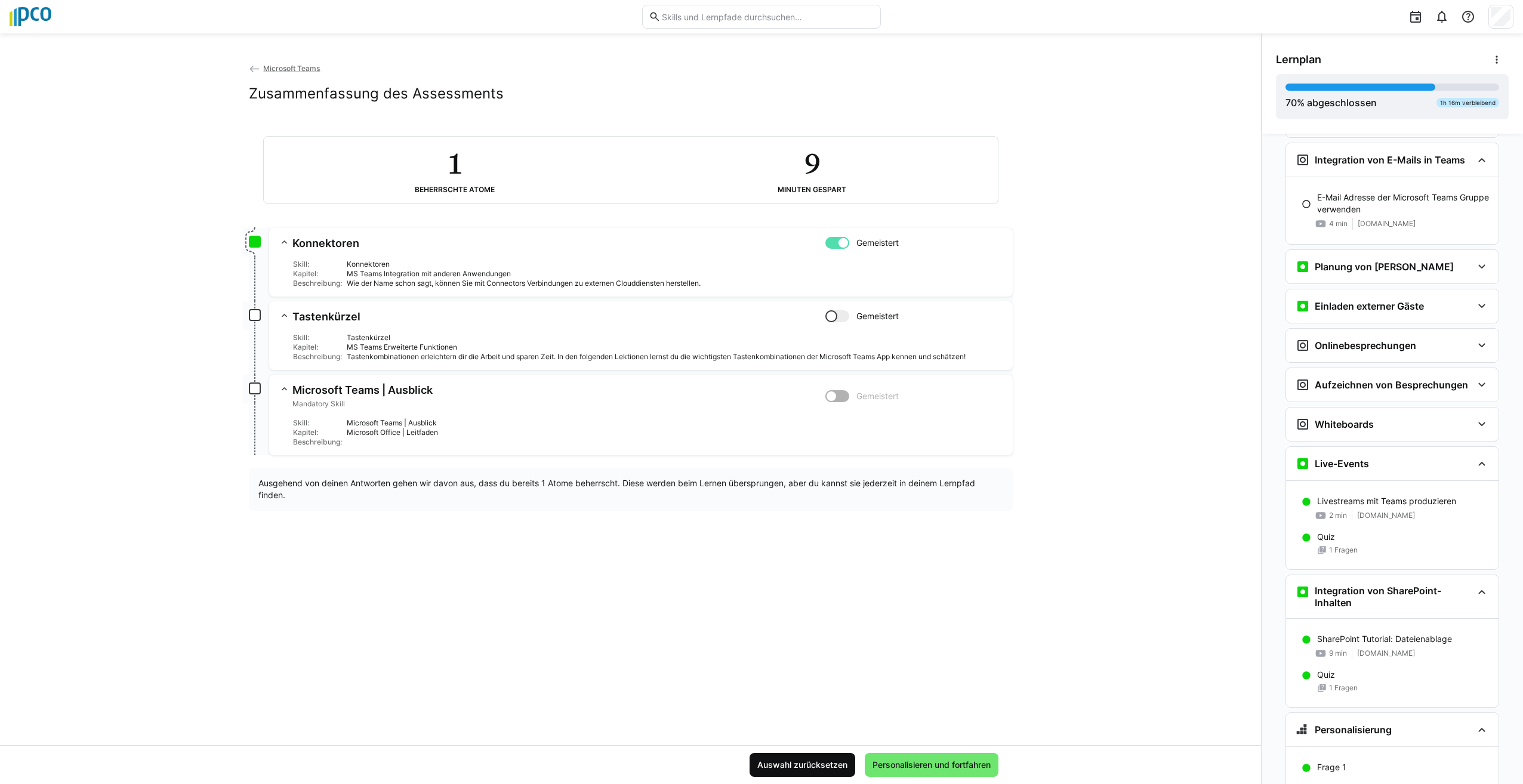 Image resolution: width=1523 pixels, height=784 pixels. What do you see at coordinates (1338, 515) in the screenshot?
I see `span: 2 min` at bounding box center [1338, 515].